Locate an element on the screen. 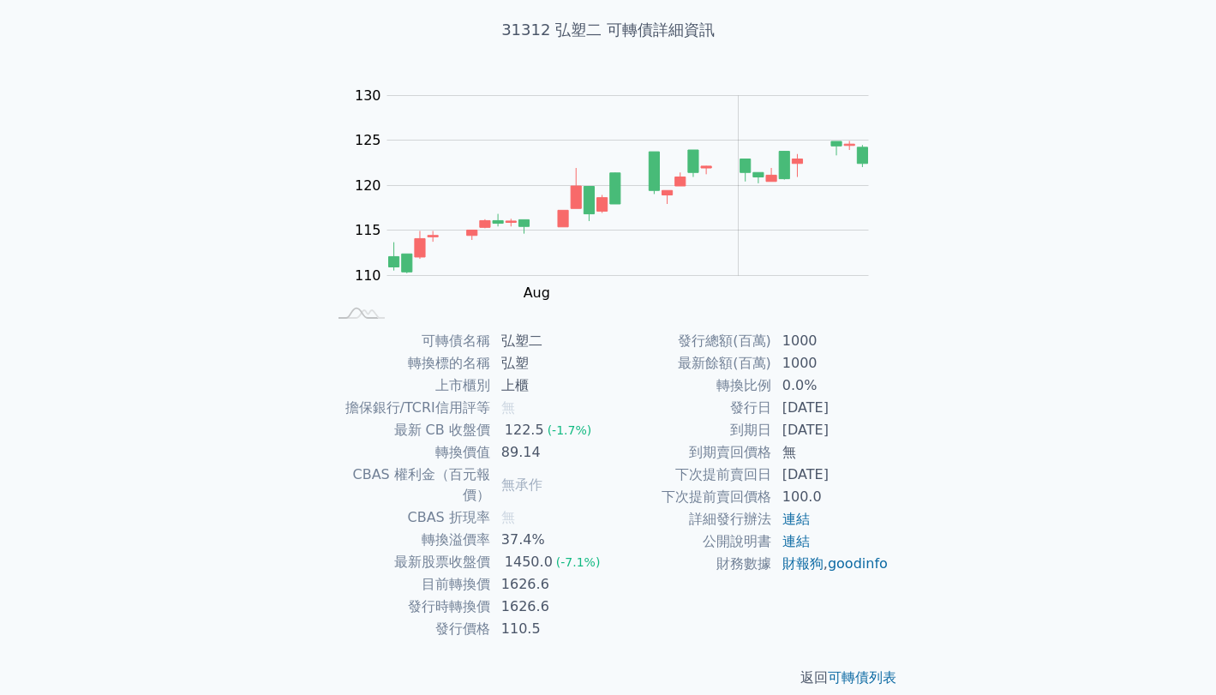 This screenshot has width=1216, height=695. td: 上市櫃別 is located at coordinates (409, 386).